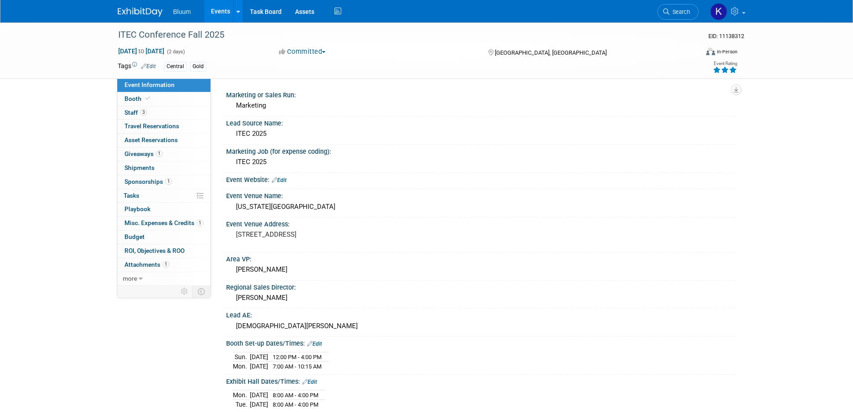  What do you see at coordinates (680, 12) in the screenshot?
I see `span: Search` at bounding box center [680, 12].